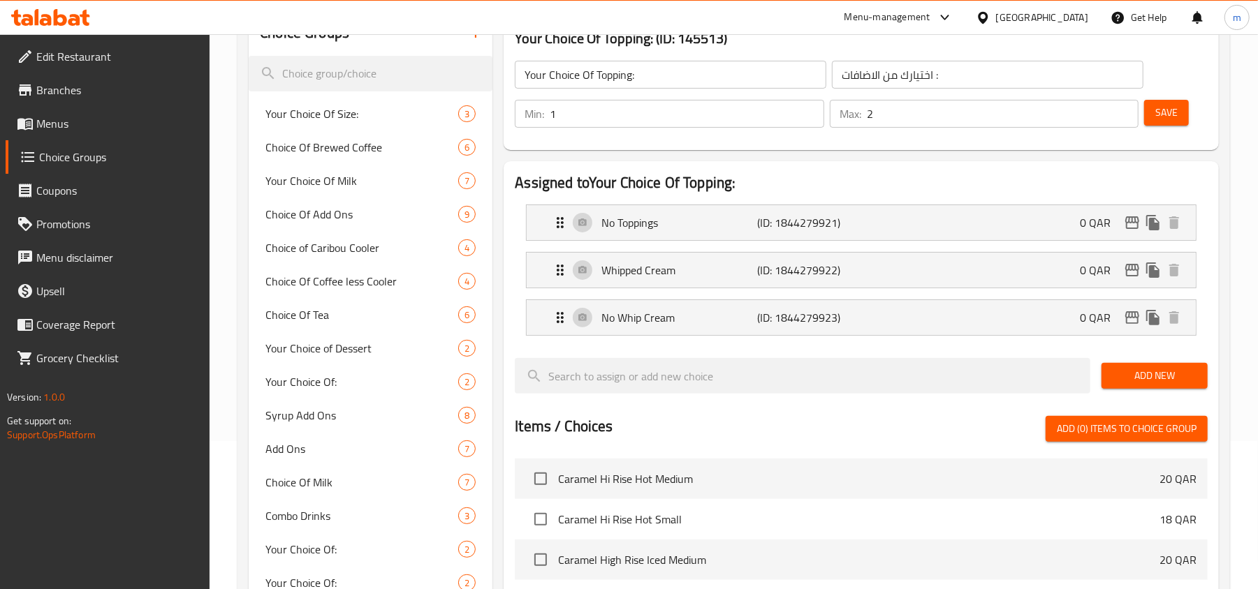 This screenshot has height=589, width=1258. What do you see at coordinates (370, 147) in the screenshot?
I see `div: Choice Of Brewed Coffee6` at bounding box center [370, 147].